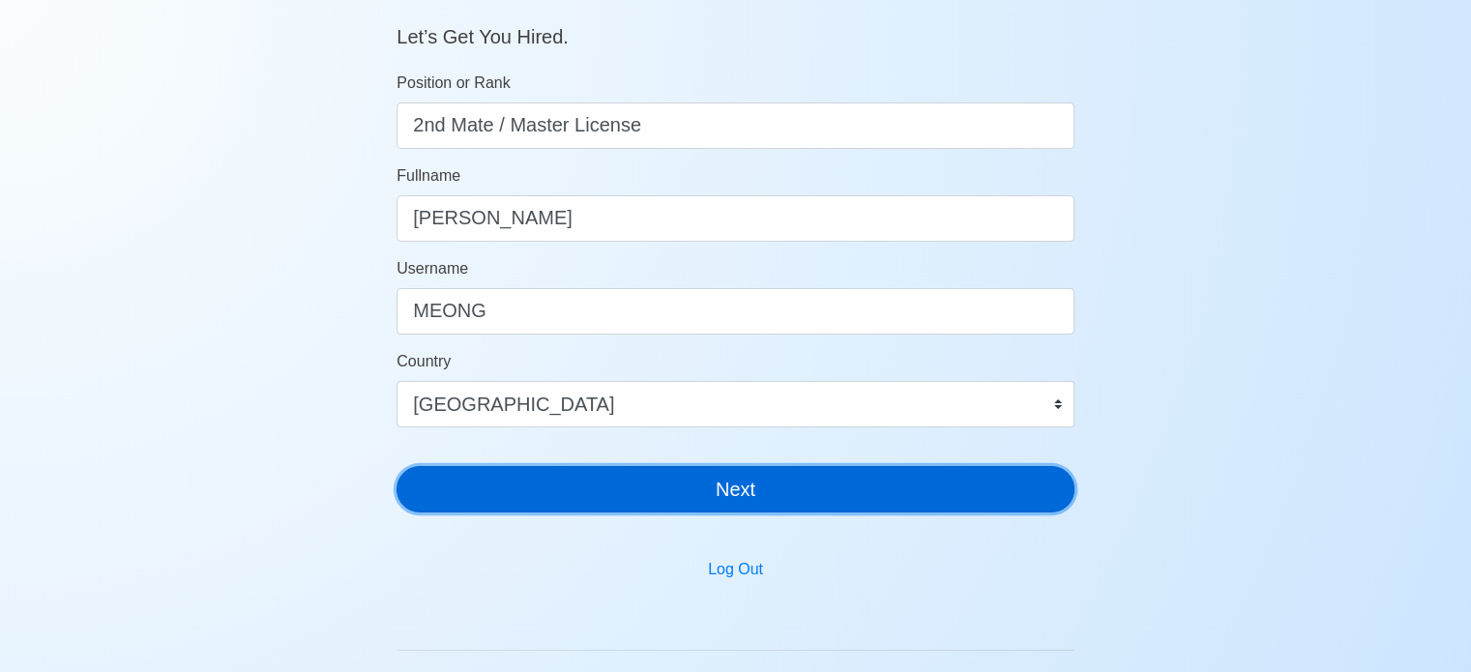 This screenshot has width=1471, height=672. I want to click on input: ex. 2nd Officer w/Master License, so click(735, 126).